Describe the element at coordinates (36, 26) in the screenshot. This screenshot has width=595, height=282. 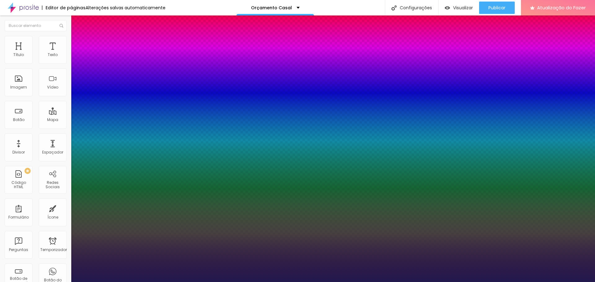
I see `input: Buscar elemento` at that location.